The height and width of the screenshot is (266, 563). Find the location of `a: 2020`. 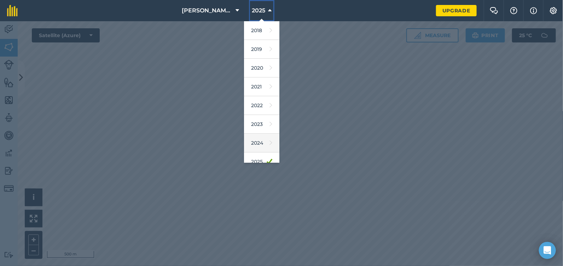

a: 2020 is located at coordinates (262, 68).